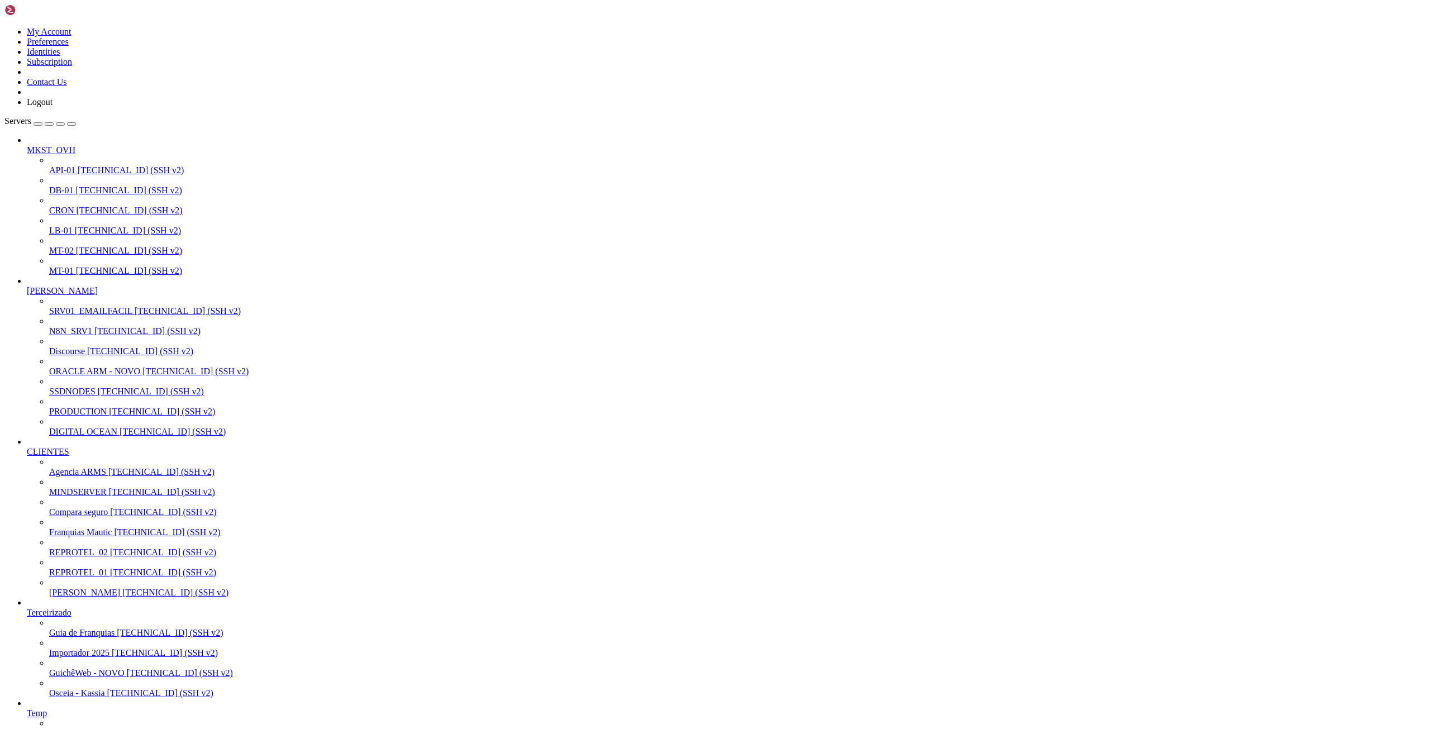  I want to click on span: Discourse, so click(67, 351).